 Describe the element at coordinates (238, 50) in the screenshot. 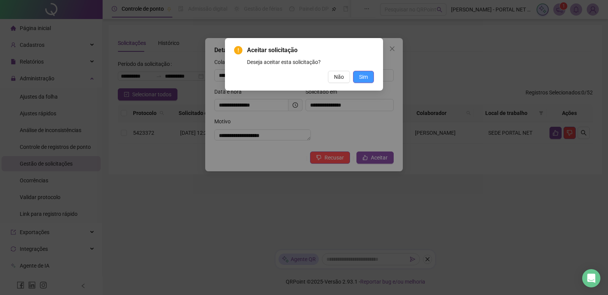

I see `span: exclamation-circle` at that location.